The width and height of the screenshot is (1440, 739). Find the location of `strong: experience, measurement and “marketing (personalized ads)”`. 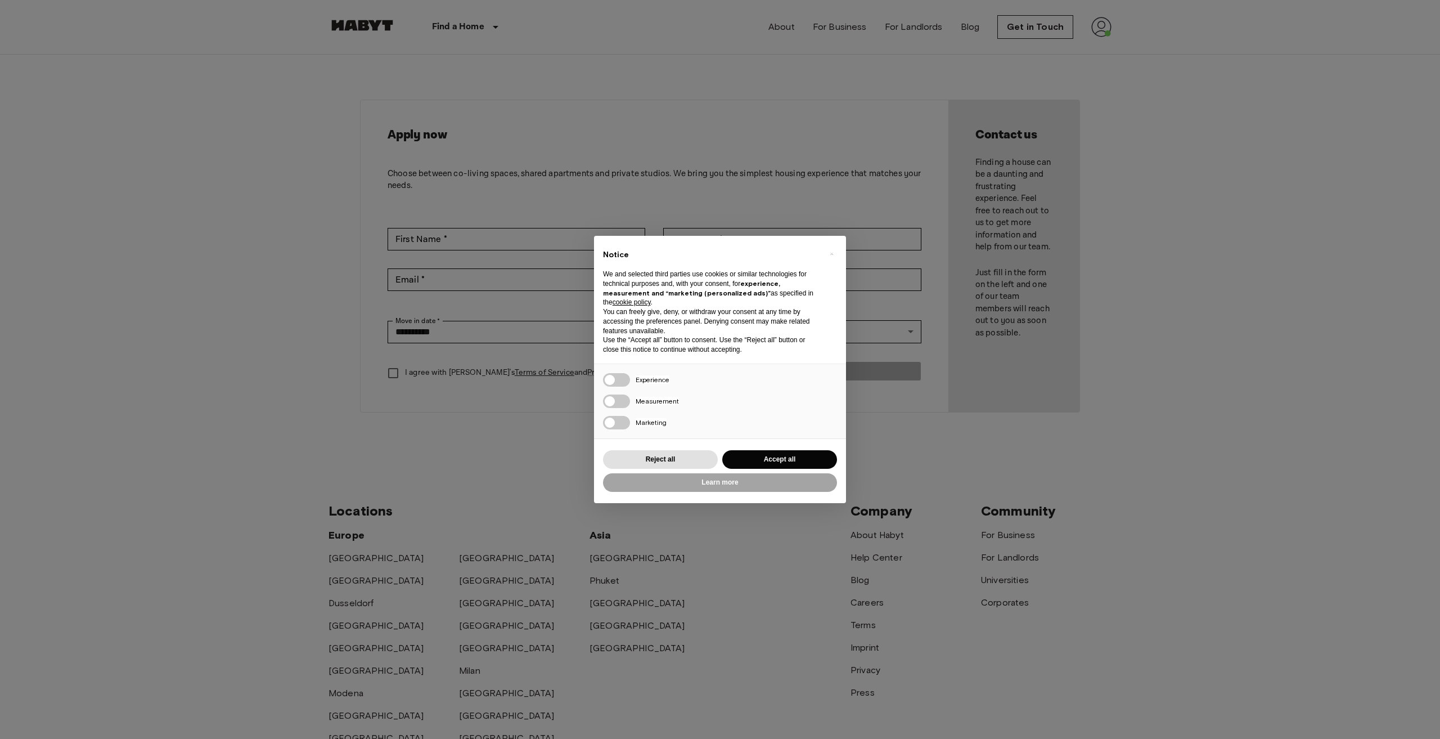

strong: experience, measurement and “marketing (personalized ads)” is located at coordinates (691, 288).